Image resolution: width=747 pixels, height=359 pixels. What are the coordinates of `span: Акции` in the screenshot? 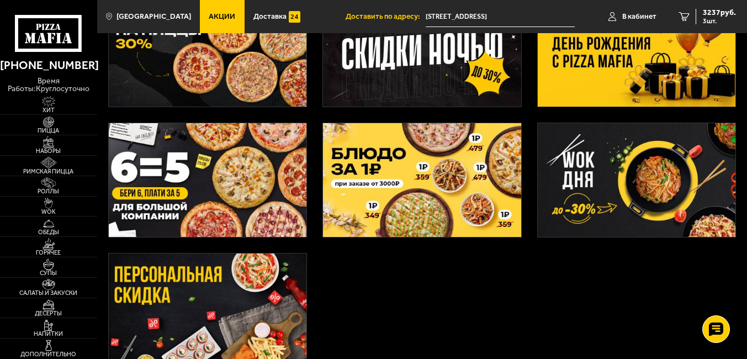 It's located at (222, 17).